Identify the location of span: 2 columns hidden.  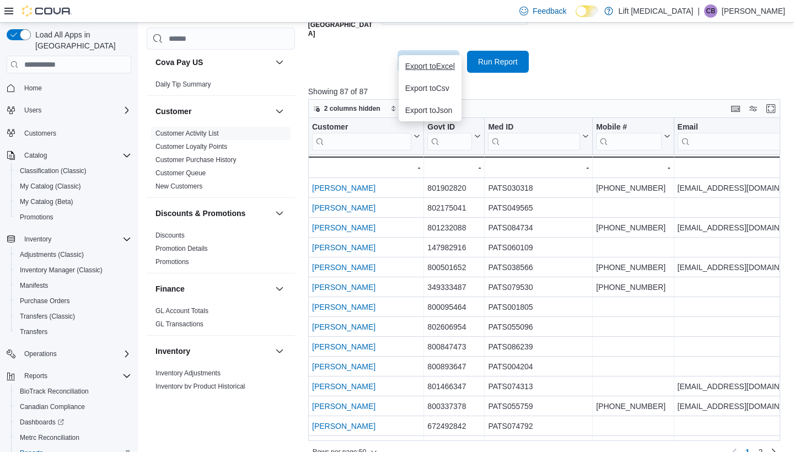
(352, 109).